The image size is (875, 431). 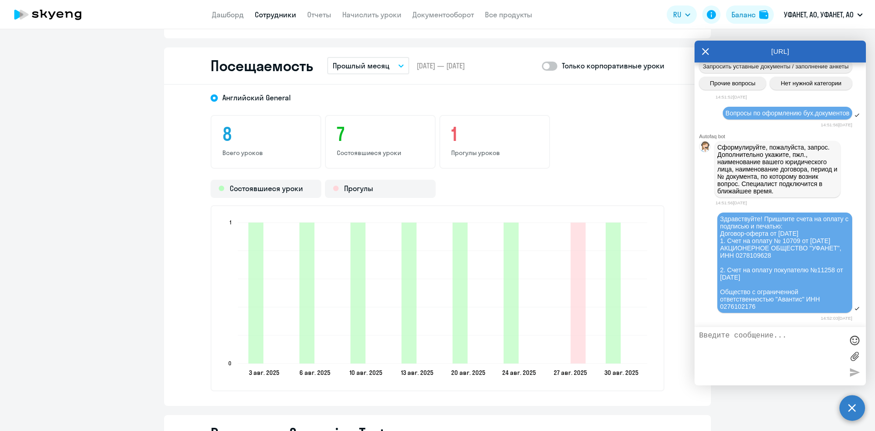 What do you see at coordinates (705, 148) in the screenshot?
I see `img: bot avatar` at bounding box center [705, 148].